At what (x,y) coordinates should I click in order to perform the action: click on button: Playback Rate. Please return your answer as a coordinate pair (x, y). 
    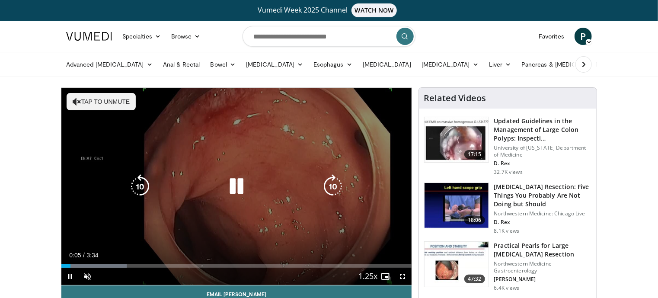
    Looking at the image, I should click on (368, 276).